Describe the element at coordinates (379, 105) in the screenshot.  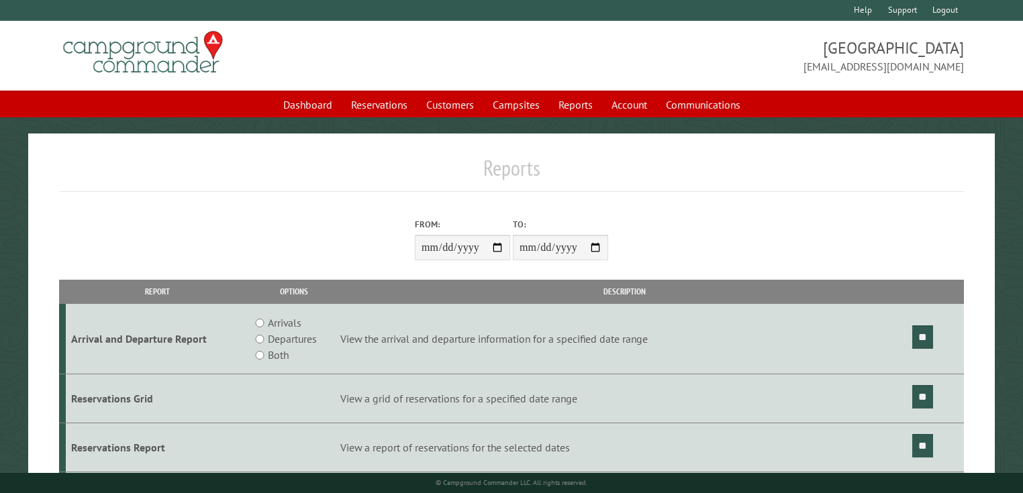
I see `a: Reservations` at that location.